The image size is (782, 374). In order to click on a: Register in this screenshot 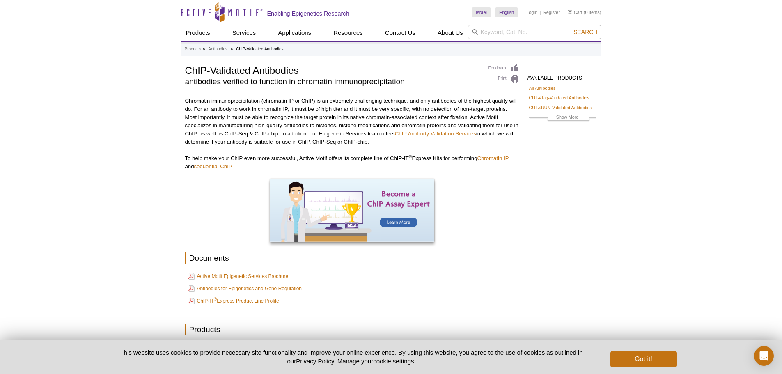, I will do `click(551, 12)`.